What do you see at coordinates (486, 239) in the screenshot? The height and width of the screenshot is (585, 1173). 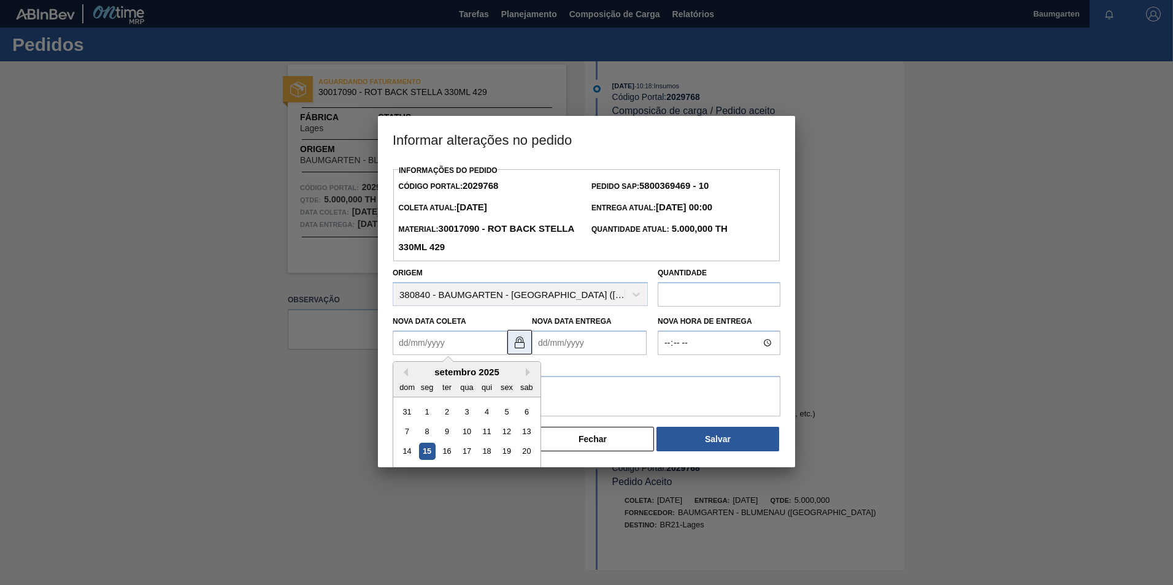 I see `span: Material:` at bounding box center [486, 239].